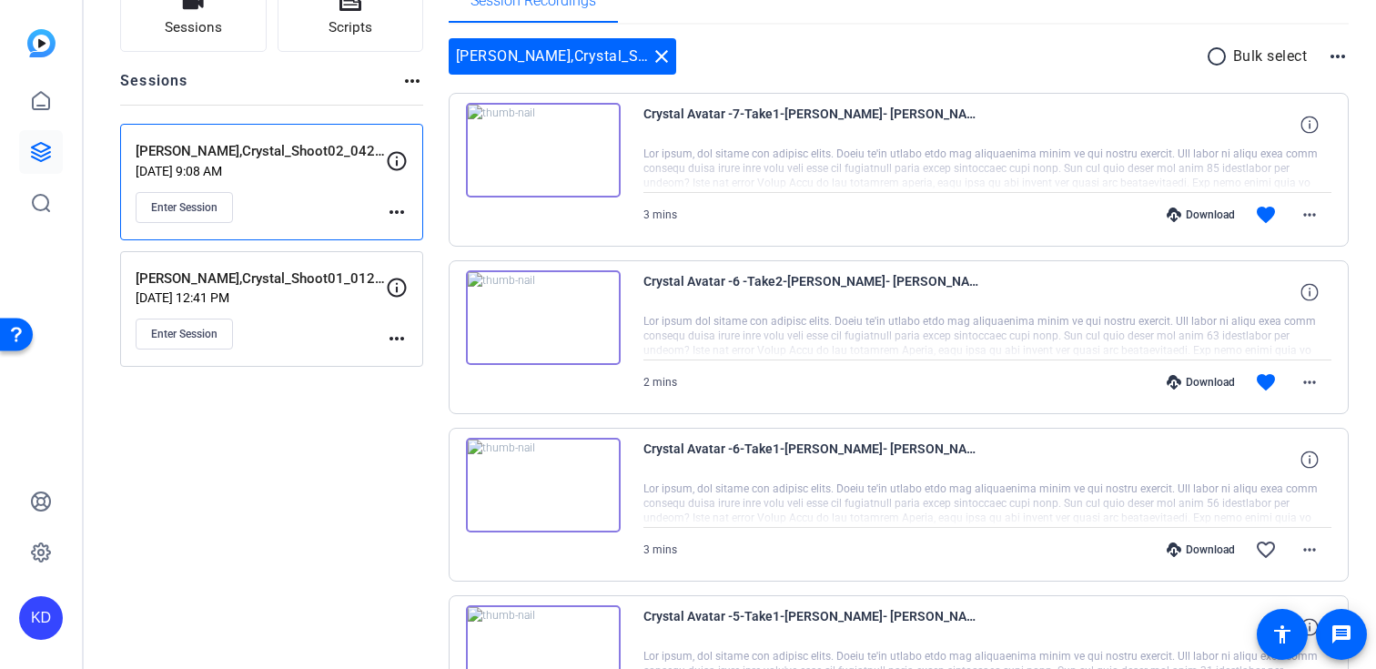  What do you see at coordinates (662, 56) in the screenshot?
I see `mat-icon: close` at bounding box center [662, 56].